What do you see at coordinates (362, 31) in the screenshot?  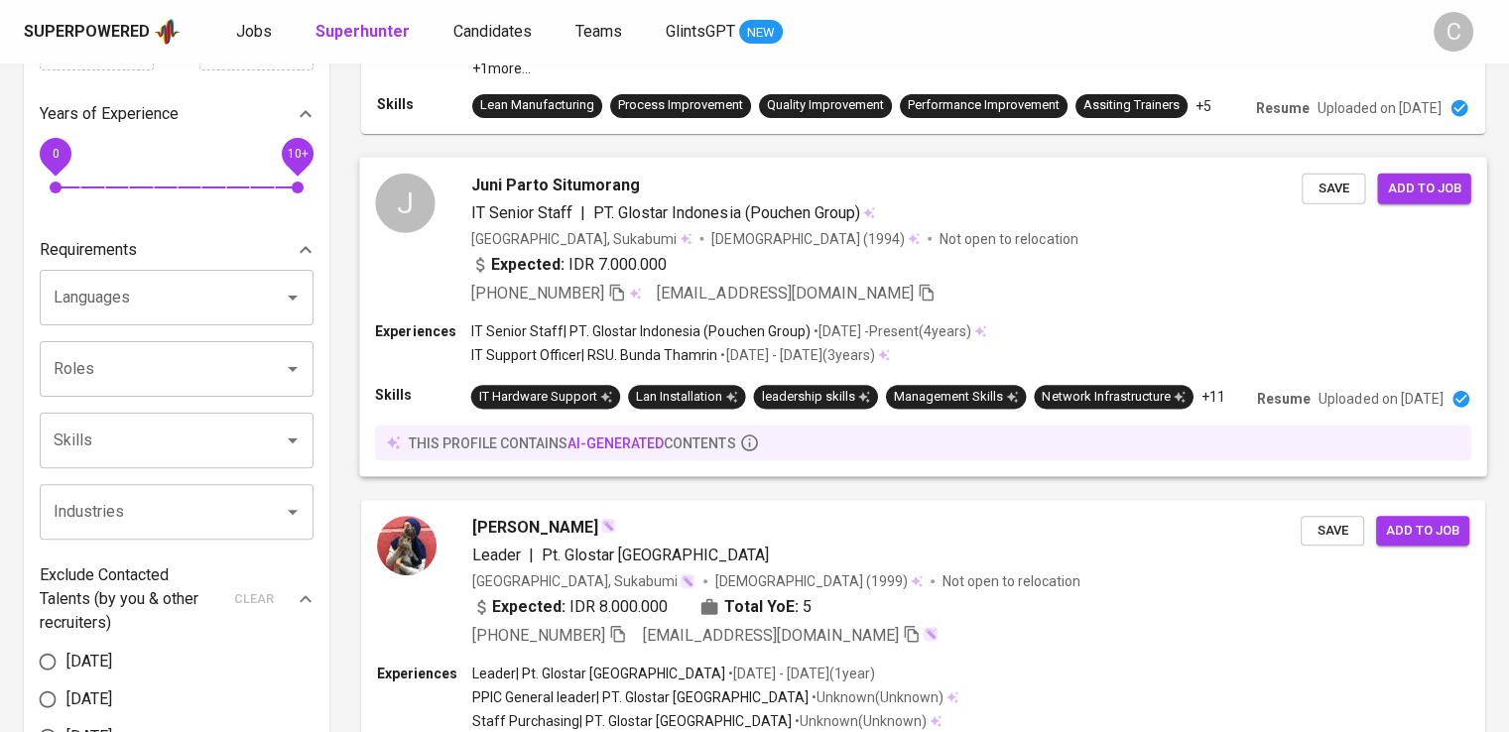 I see `b: Superhunter` at bounding box center [362, 31].